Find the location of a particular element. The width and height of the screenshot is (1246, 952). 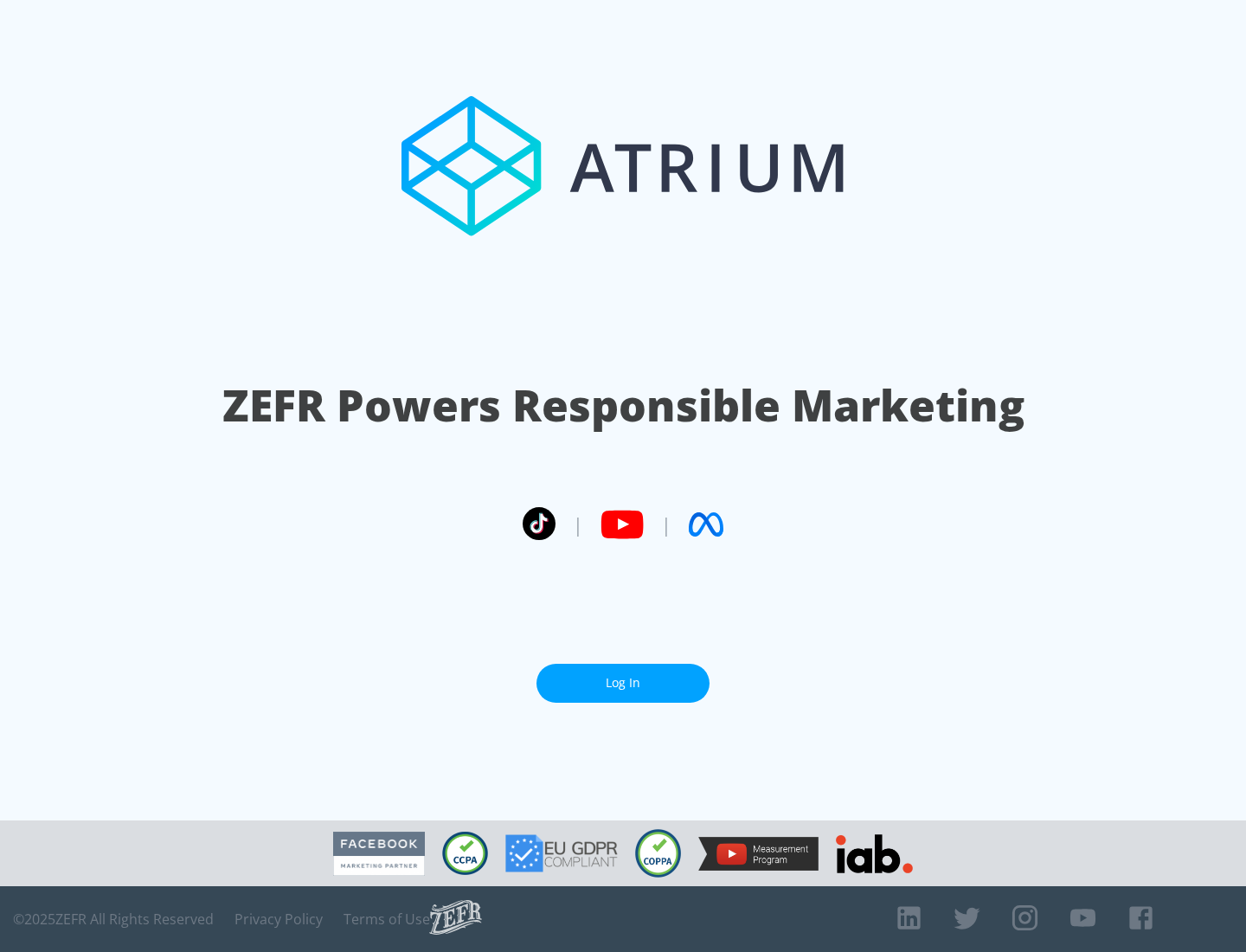

a: Privacy Policy is located at coordinates (279, 919).